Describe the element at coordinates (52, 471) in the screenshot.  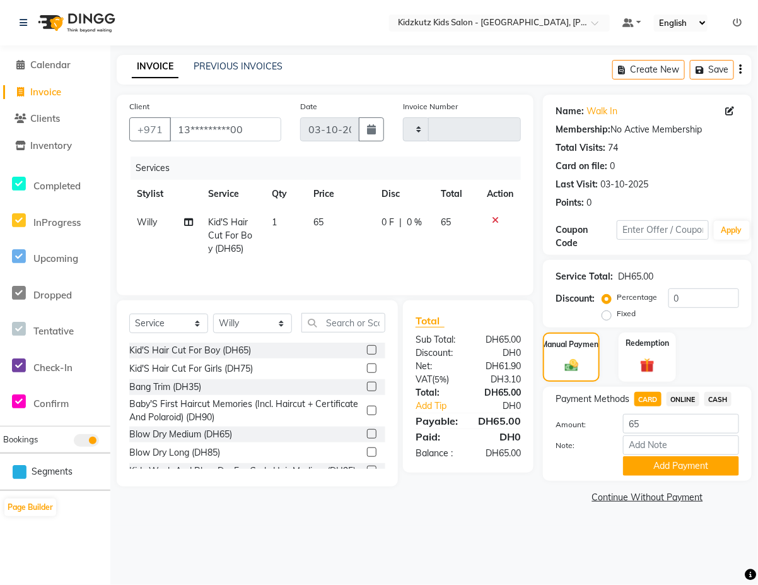
I see `span: Segments` at that location.